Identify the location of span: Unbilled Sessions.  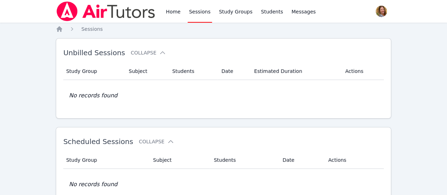
(94, 53).